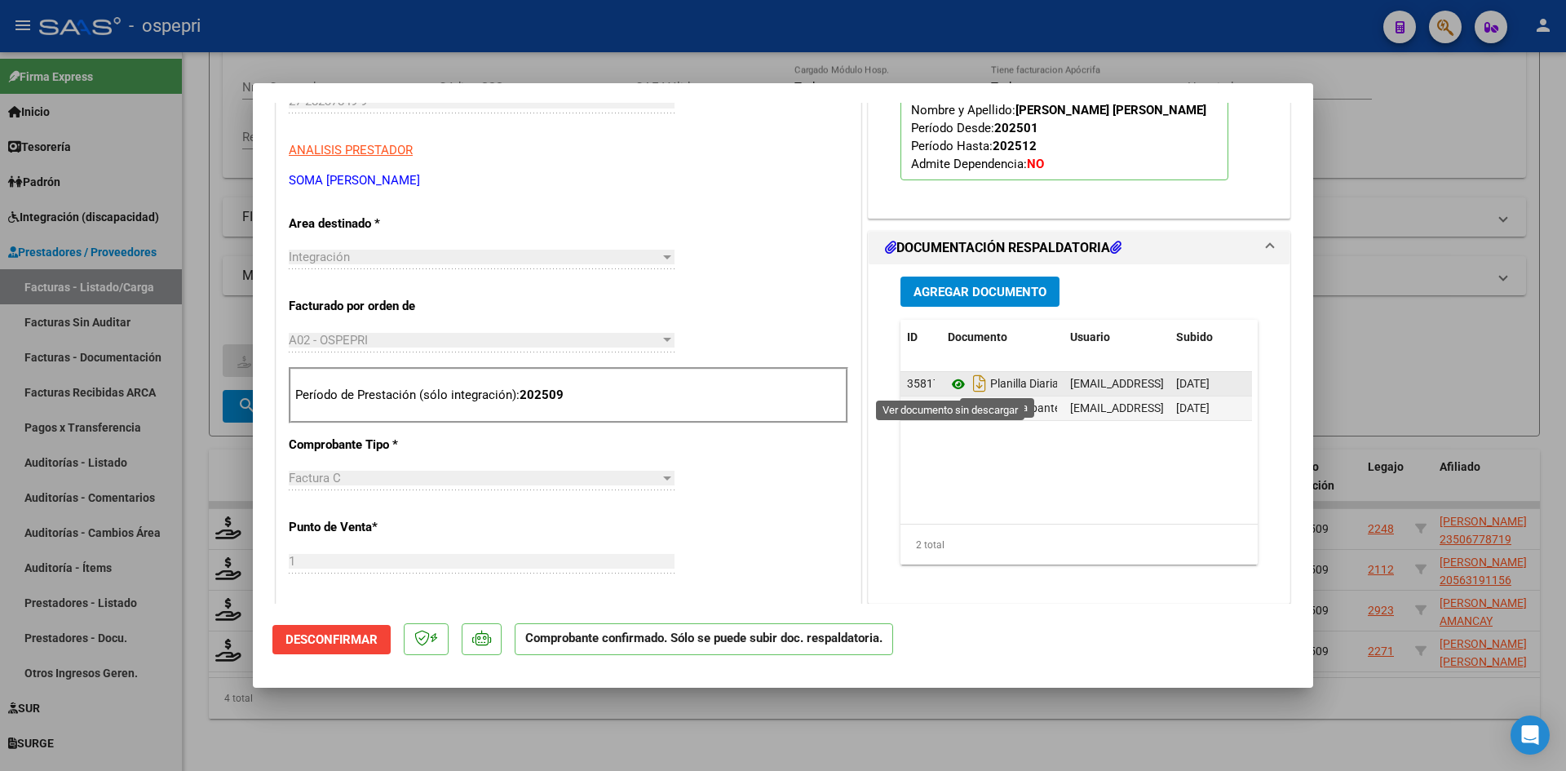  What do you see at coordinates (331, 639) in the screenshot?
I see `button: Desconfirmar` at bounding box center [331, 639].